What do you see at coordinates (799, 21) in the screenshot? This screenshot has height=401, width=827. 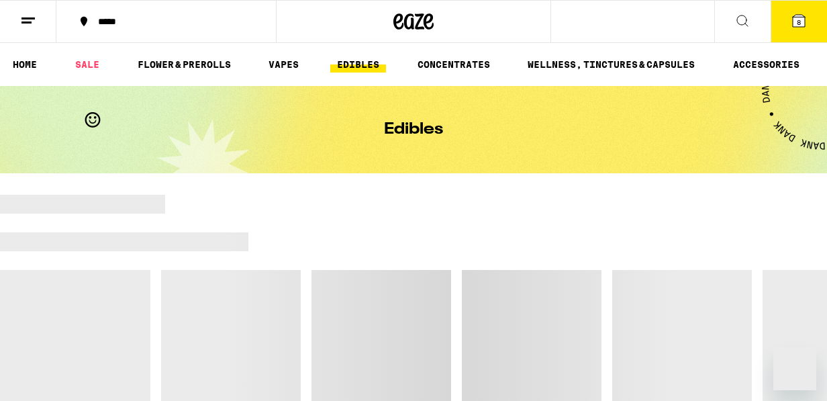 I see `button: 8` at bounding box center [799, 21].